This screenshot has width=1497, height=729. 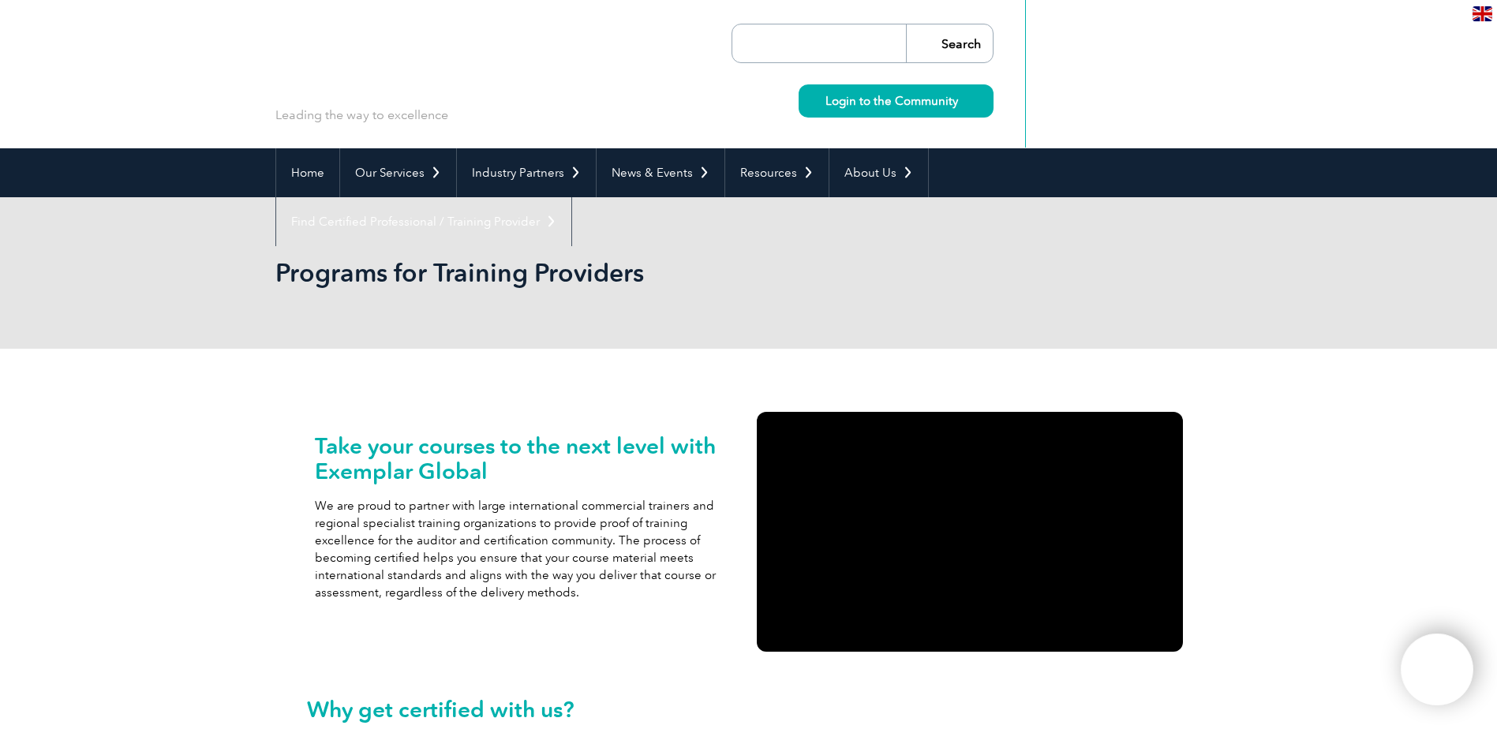 I want to click on h2: Why get certified with us?, so click(x=749, y=709).